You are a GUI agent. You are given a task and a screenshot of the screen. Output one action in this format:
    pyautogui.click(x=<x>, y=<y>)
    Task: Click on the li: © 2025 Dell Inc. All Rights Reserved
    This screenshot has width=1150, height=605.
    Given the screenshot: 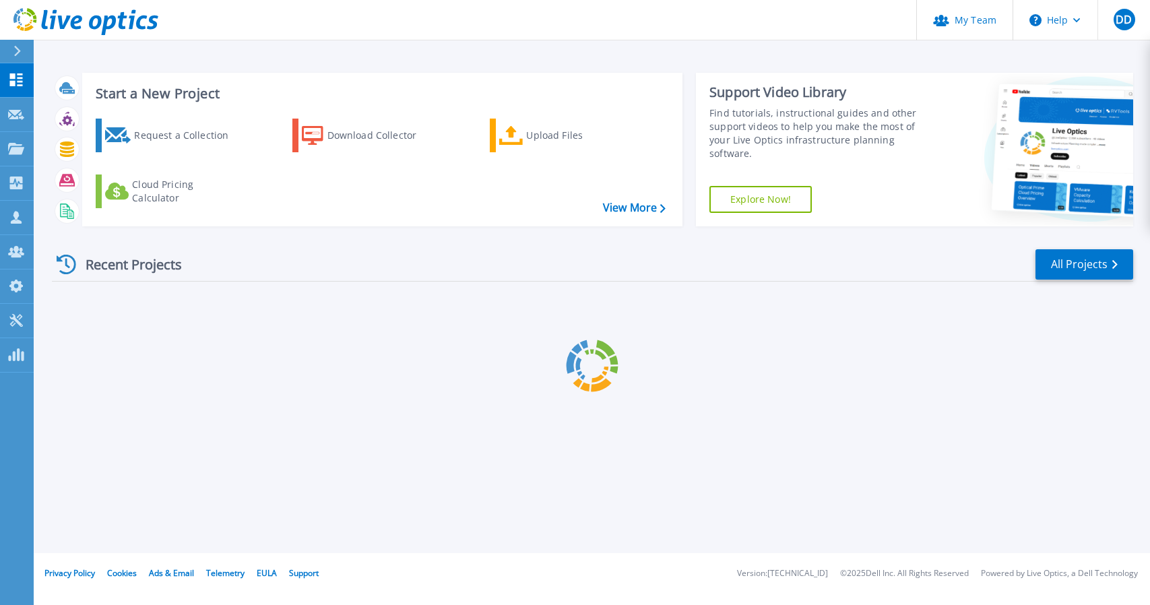 What is the action you would take?
    pyautogui.click(x=904, y=574)
    